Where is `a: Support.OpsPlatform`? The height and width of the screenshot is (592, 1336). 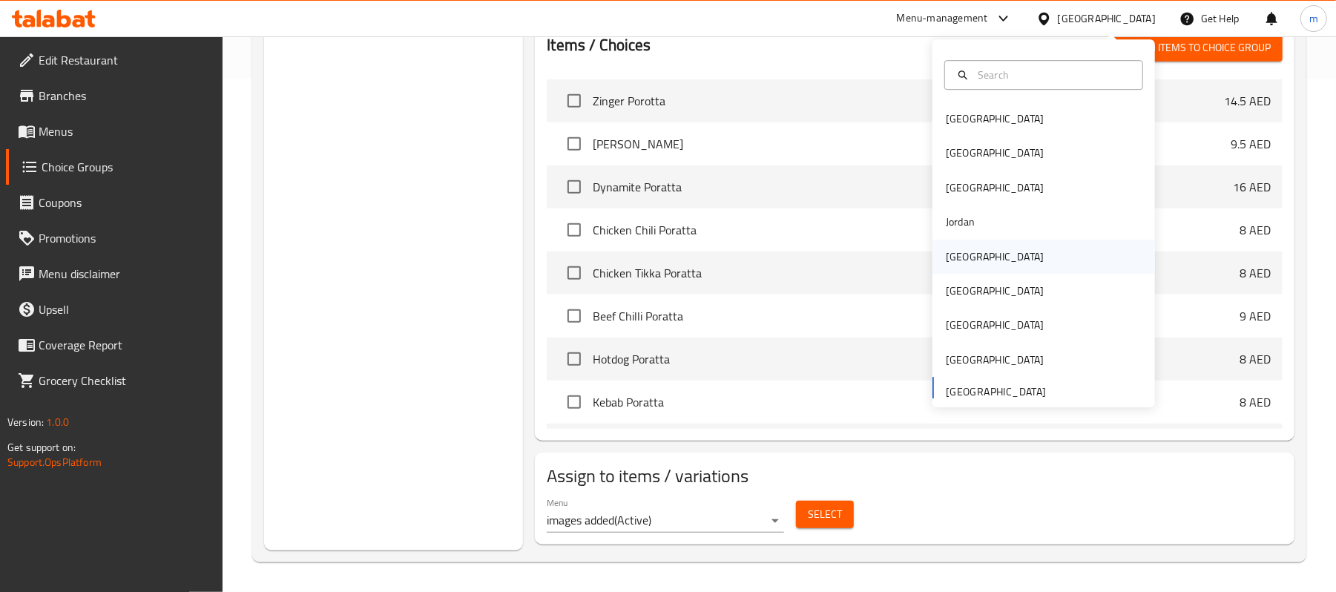 a: Support.OpsPlatform is located at coordinates (54, 462).